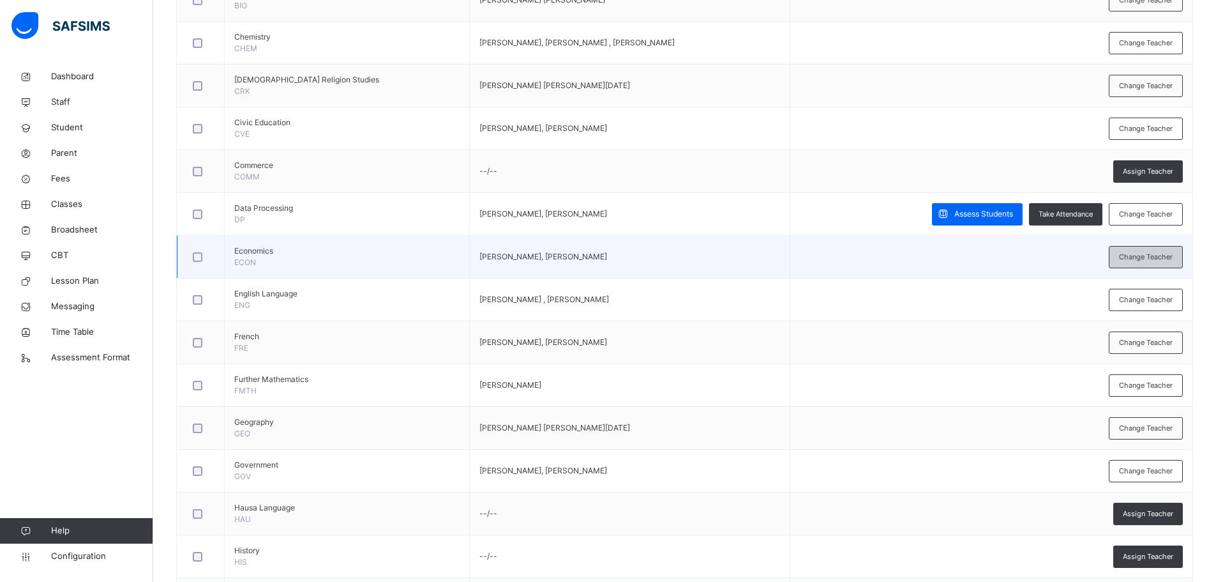 The image size is (1216, 582). I want to click on span: Civic Education, so click(347, 123).